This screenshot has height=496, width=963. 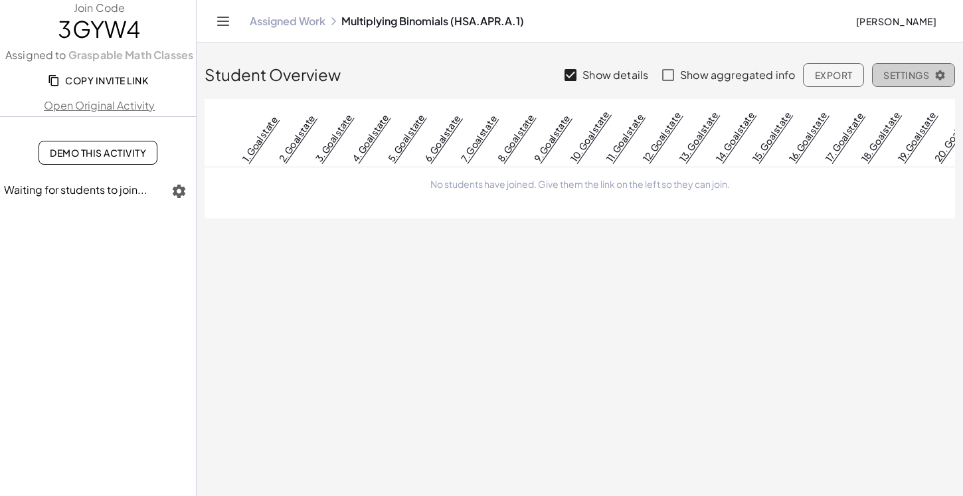 I want to click on div: Student Overview, so click(x=580, y=67).